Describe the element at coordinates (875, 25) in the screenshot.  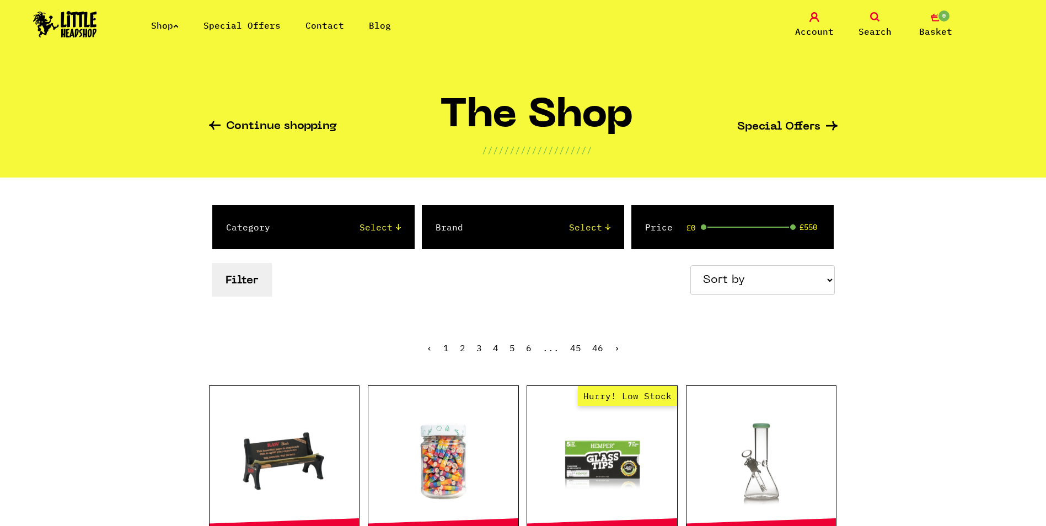
I see `a: Search` at that location.